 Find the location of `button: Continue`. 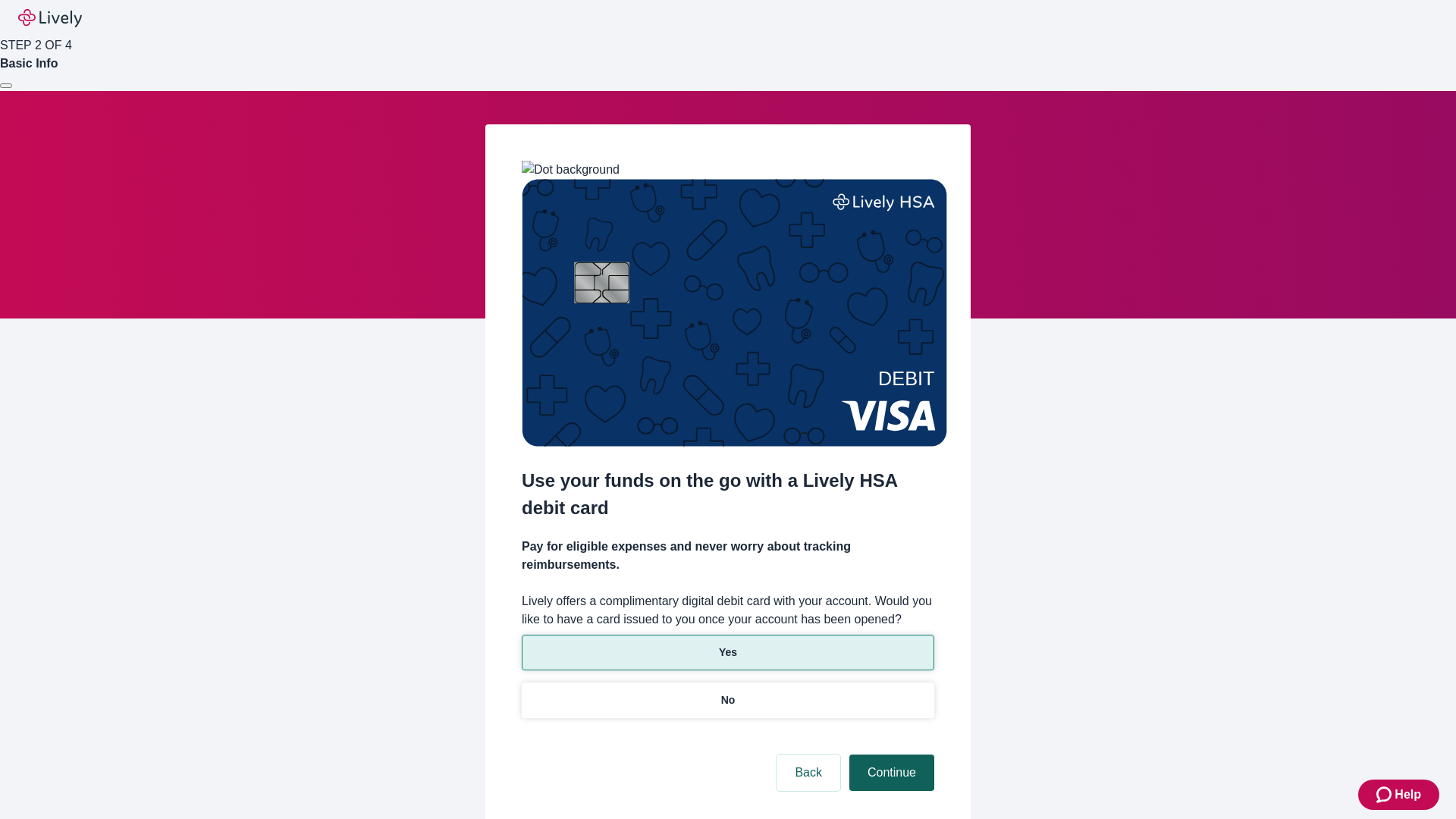

button: Continue is located at coordinates (892, 773).